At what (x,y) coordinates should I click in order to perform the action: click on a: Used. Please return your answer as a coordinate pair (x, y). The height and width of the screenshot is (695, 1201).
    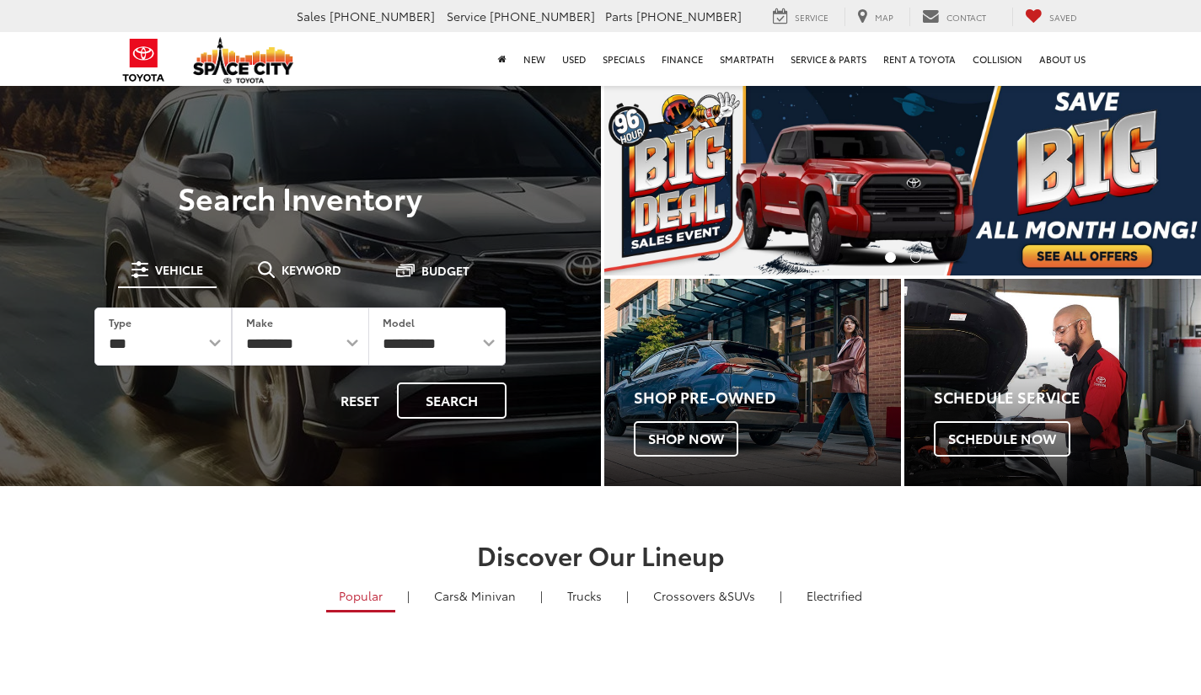
    Looking at the image, I should click on (574, 59).